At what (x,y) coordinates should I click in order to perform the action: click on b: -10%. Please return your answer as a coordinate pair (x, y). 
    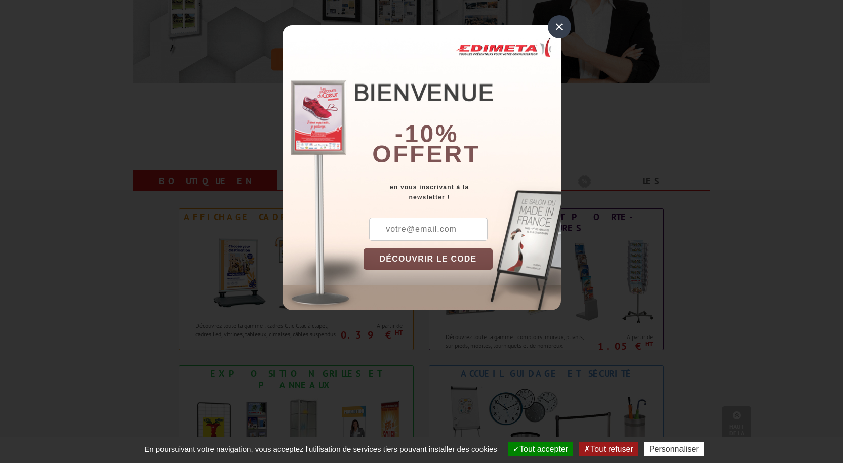
    Looking at the image, I should click on (427, 134).